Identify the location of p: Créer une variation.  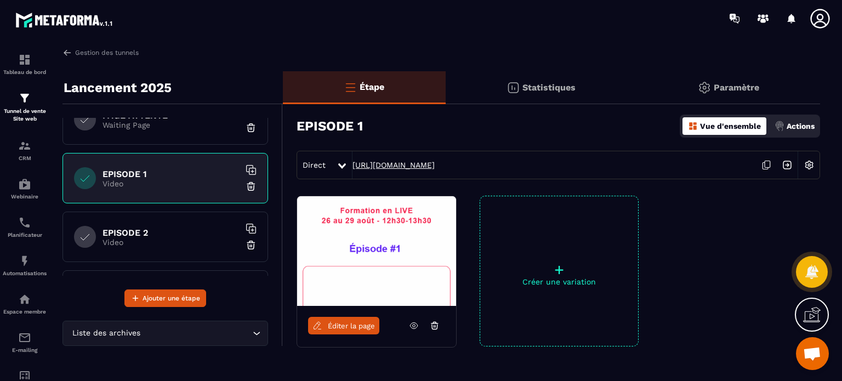
(559, 282).